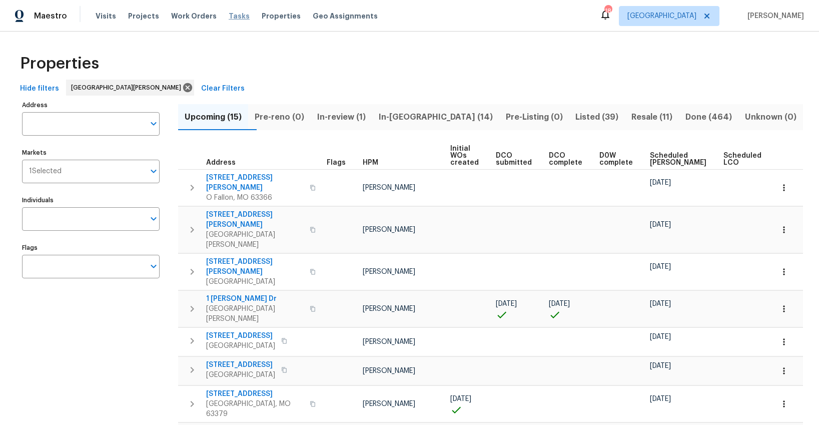  Describe the element at coordinates (91, 153) in the screenshot. I see `label: Markets` at that location.